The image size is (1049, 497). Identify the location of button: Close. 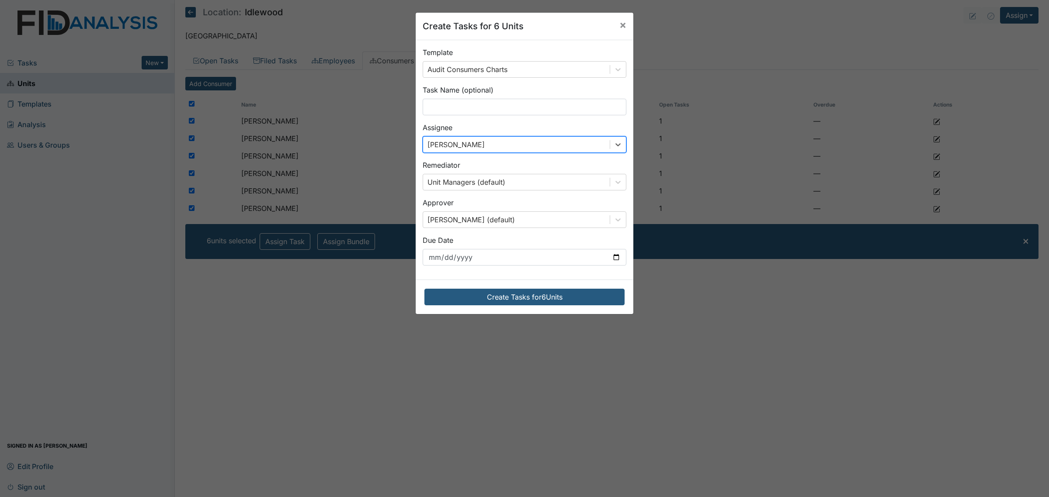
(623, 25).